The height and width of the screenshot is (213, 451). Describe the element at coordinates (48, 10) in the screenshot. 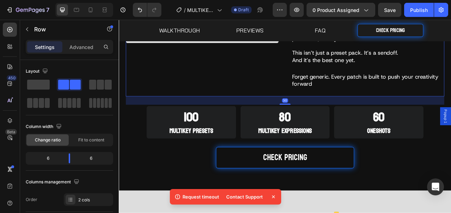

I see `p: 7` at that location.